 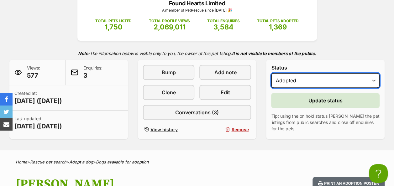 I want to click on span: 1,369, so click(x=278, y=27).